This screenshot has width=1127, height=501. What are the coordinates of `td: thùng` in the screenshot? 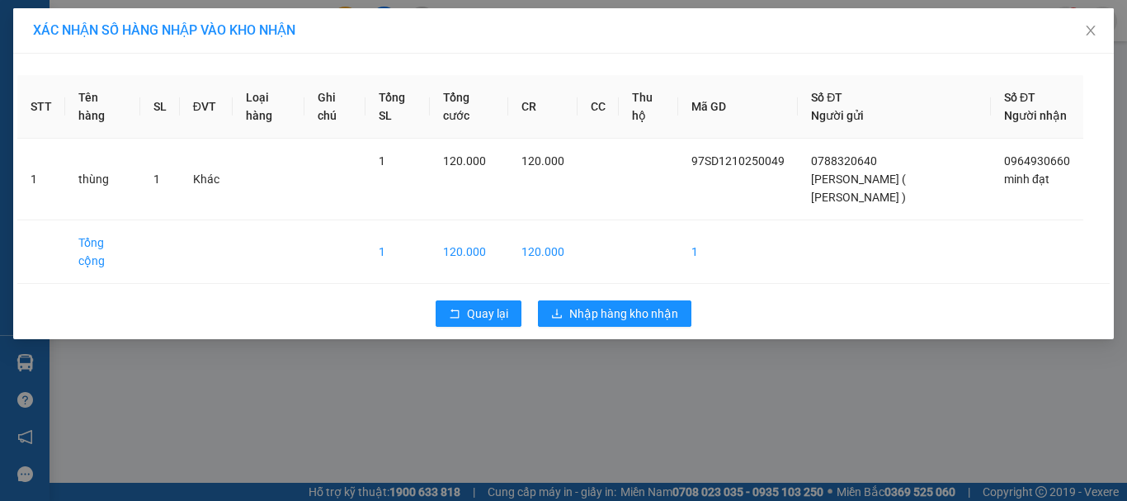 It's located at (102, 179).